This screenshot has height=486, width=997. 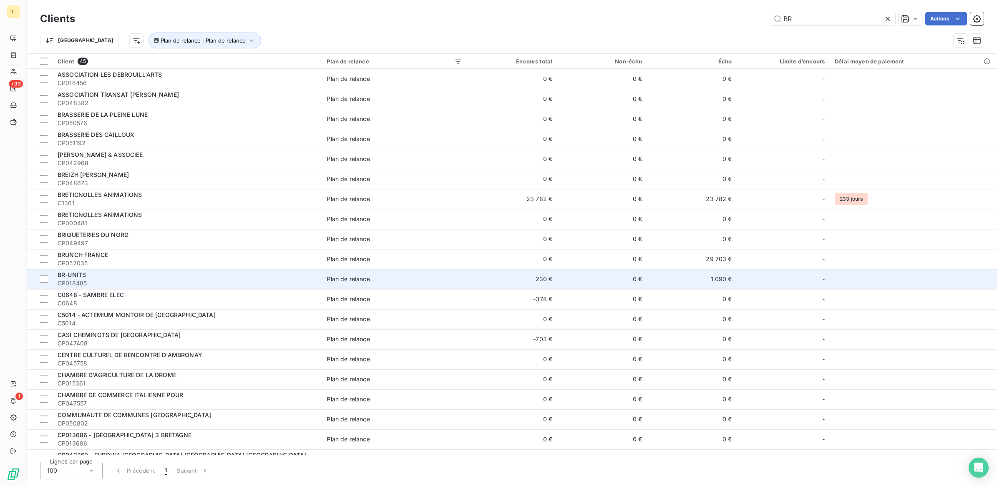 What do you see at coordinates (187, 383) in the screenshot?
I see `span: CP015361` at bounding box center [187, 383].